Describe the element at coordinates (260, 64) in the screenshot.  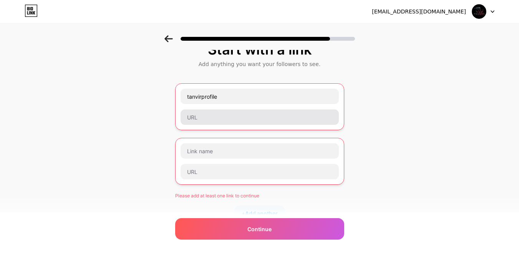
I see `div: Add anything you want your followers to see.` at that location.